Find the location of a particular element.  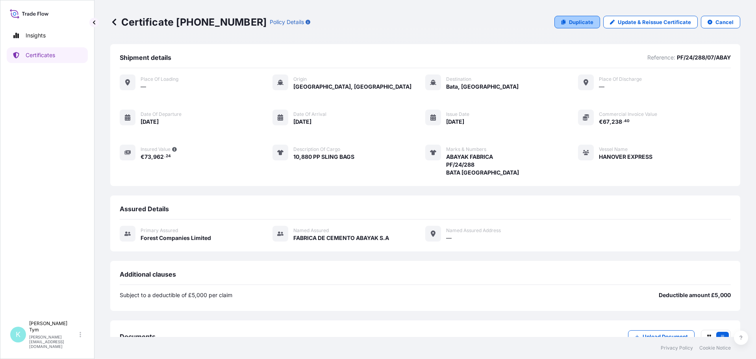

span: Date of departure is located at coordinates (161, 114).